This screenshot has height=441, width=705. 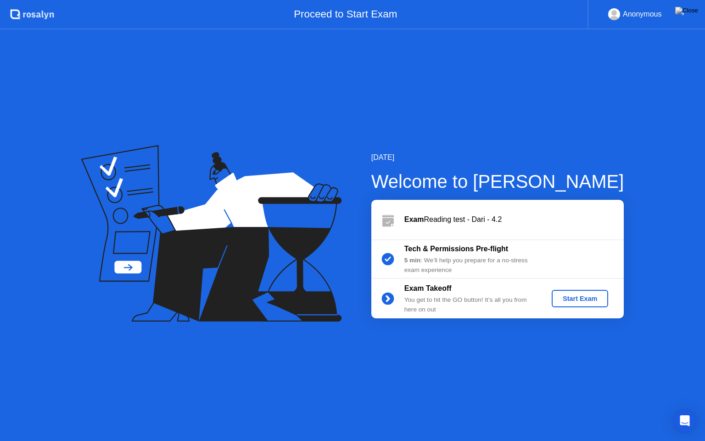 What do you see at coordinates (580, 298) in the screenshot?
I see `div: Start Exam` at bounding box center [580, 298].